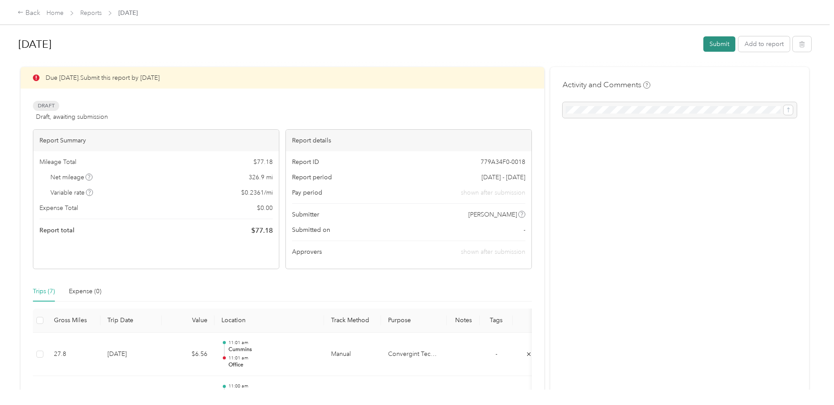 This screenshot has height=405, width=834. What do you see at coordinates (29, 13) in the screenshot?
I see `div: Back` at bounding box center [29, 13].